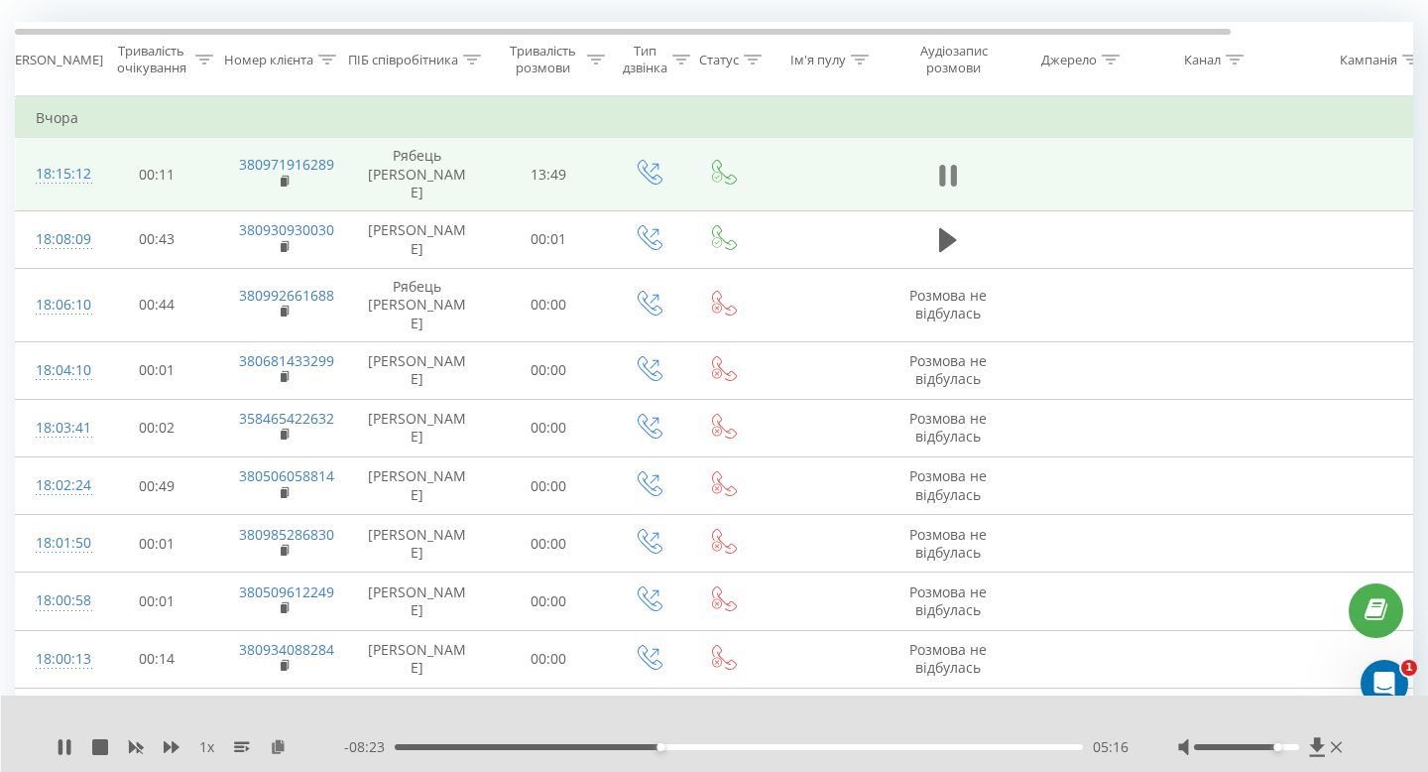  Describe the element at coordinates (645, 60) in the screenshot. I see `div: Тип дзвінка` at that location.